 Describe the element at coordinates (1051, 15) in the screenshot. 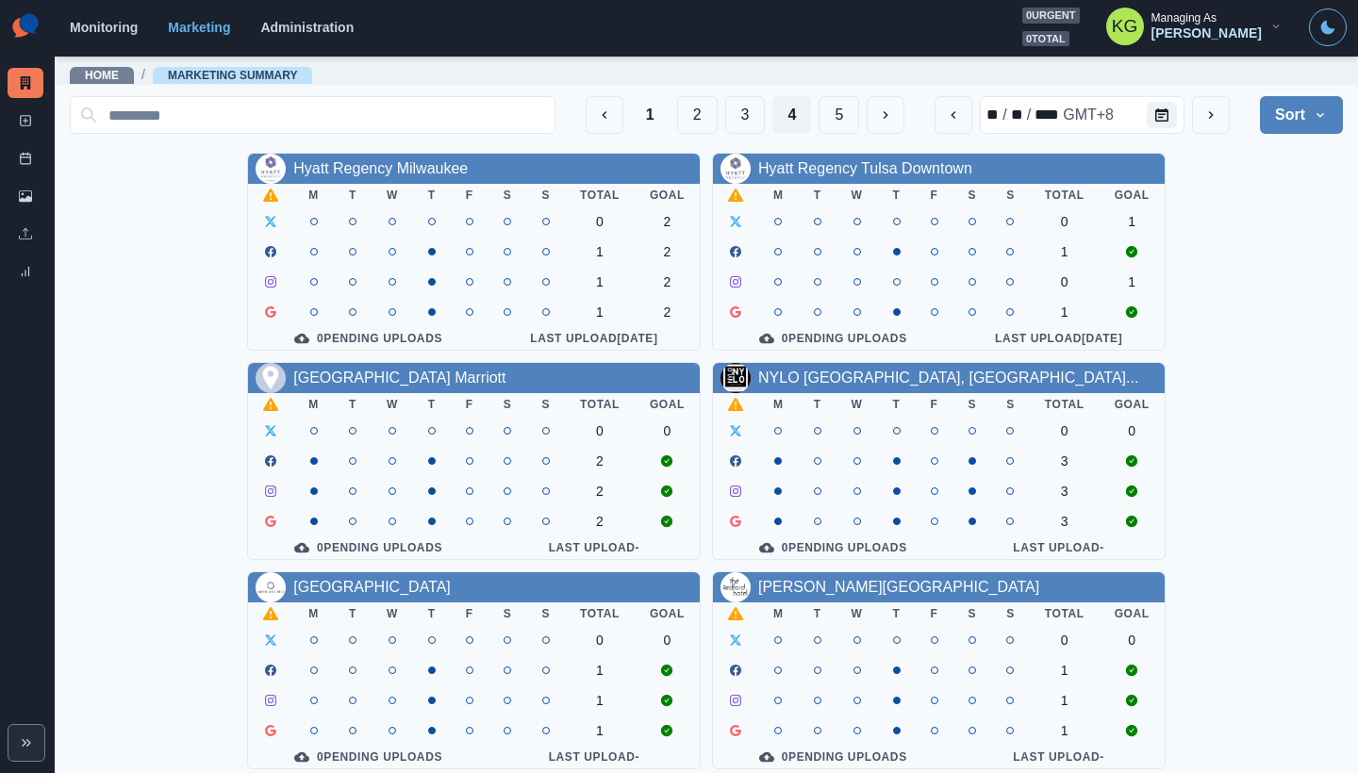

I see `span: 0 urgent` at that location.